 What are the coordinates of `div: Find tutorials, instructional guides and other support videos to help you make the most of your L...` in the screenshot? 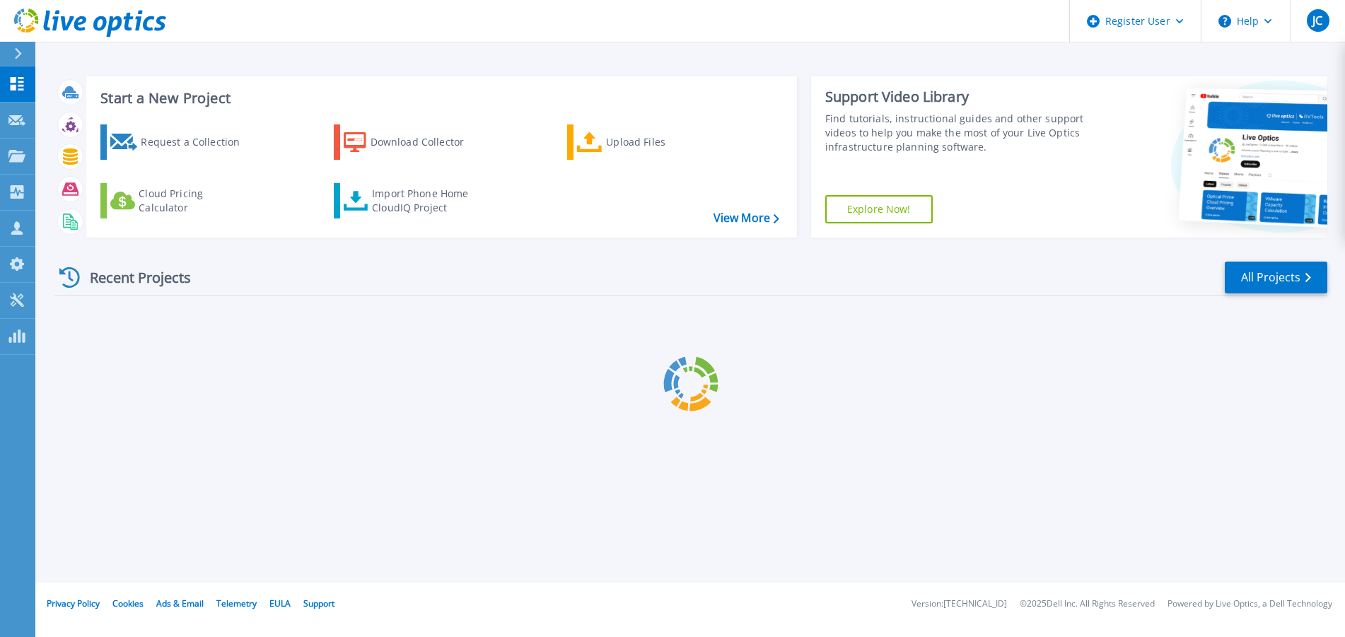 It's located at (957, 133).